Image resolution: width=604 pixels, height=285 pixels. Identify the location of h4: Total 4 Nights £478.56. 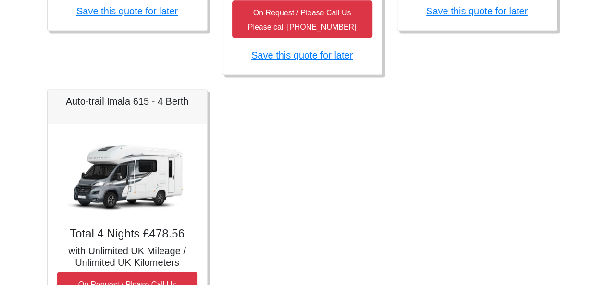
(127, 234).